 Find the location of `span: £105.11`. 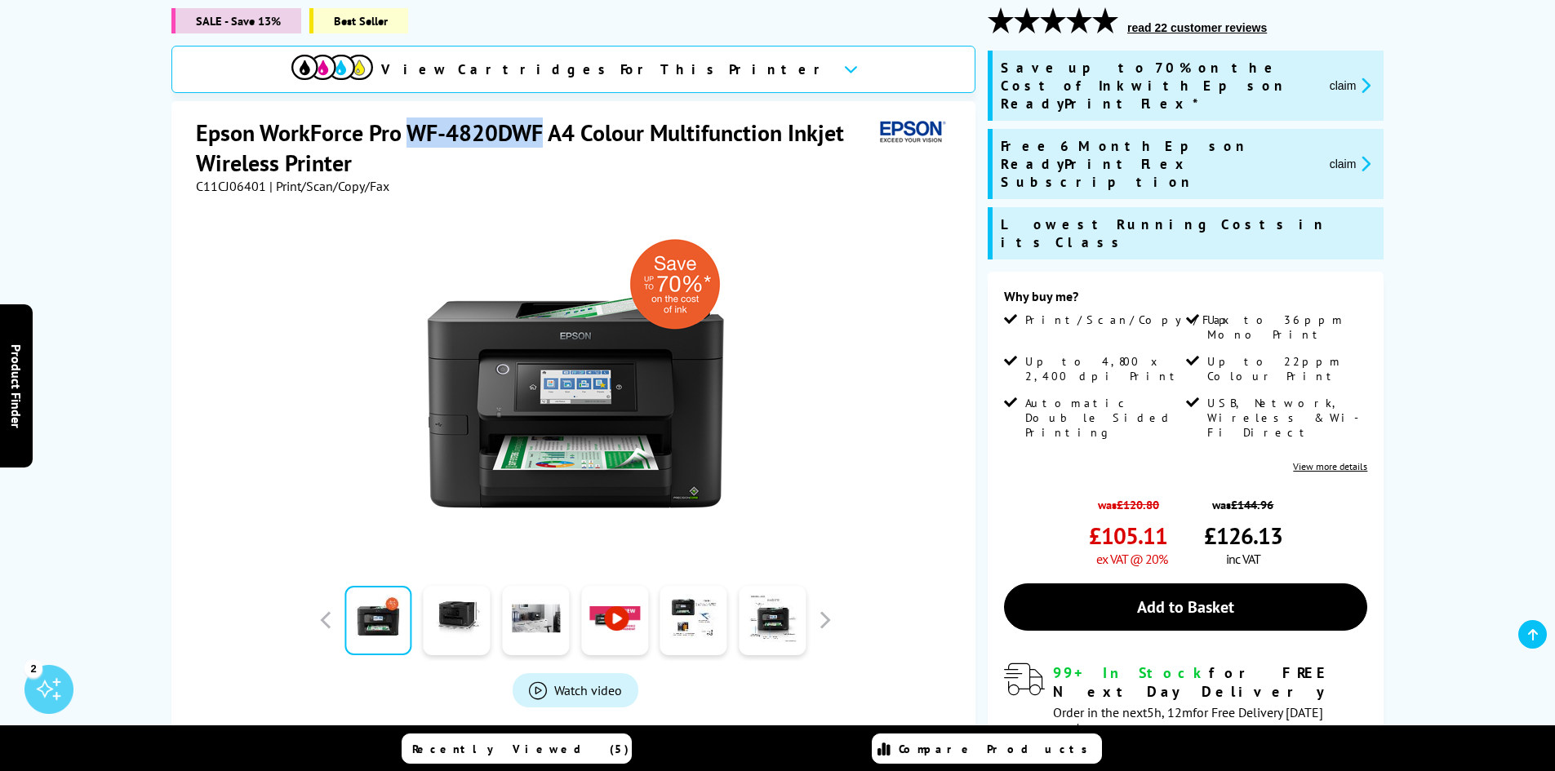

span: £105.11 is located at coordinates (1128, 535).